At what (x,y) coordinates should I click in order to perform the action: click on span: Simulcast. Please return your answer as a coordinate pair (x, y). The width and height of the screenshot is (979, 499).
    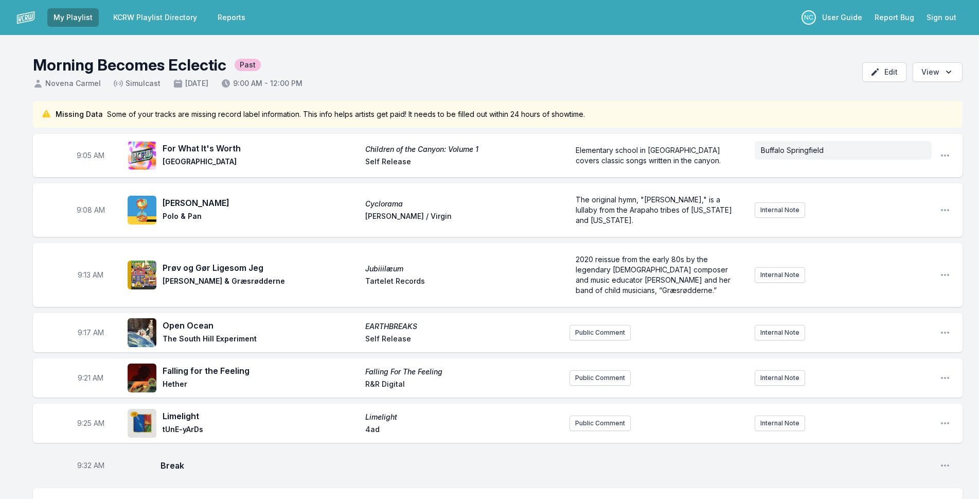
    Looking at the image, I should click on (137, 83).